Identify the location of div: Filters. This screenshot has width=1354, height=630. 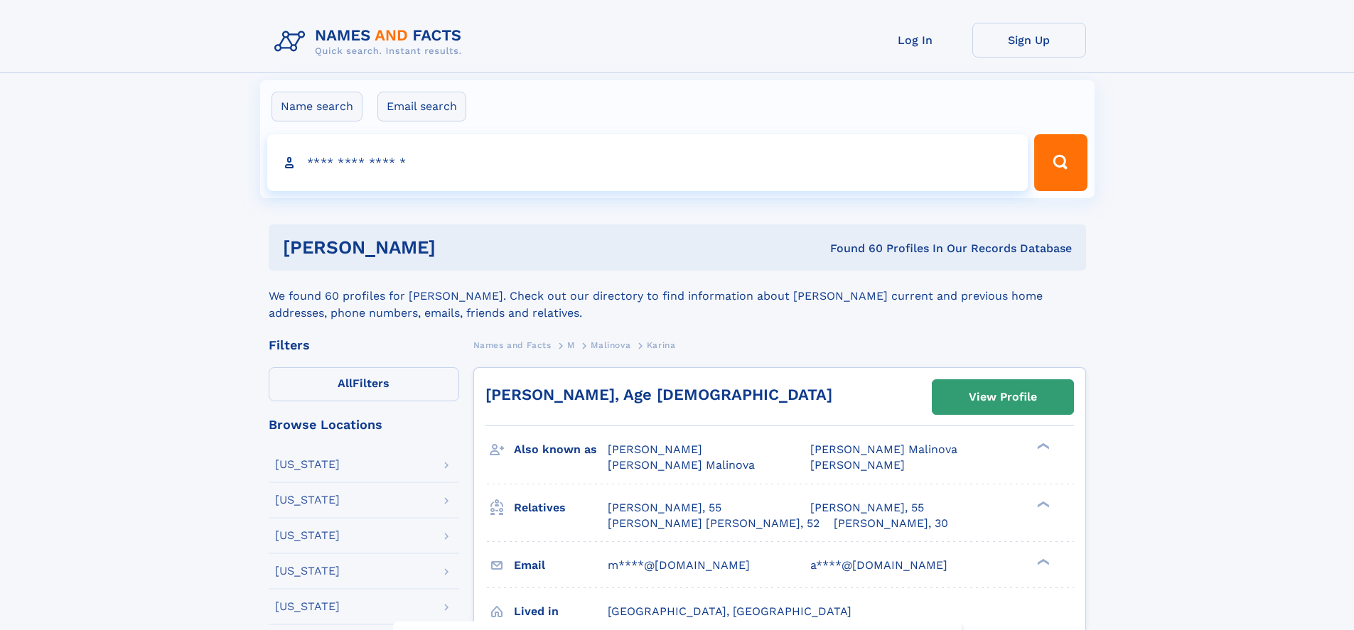
(364, 345).